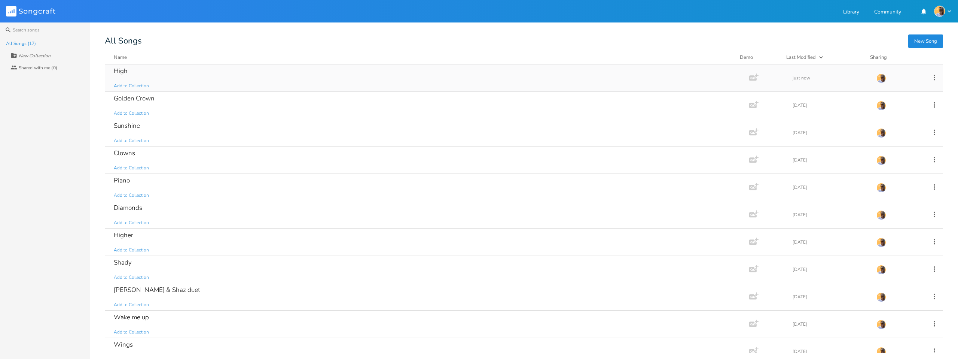 This screenshot has width=958, height=359. I want to click on a: Library, so click(851, 12).